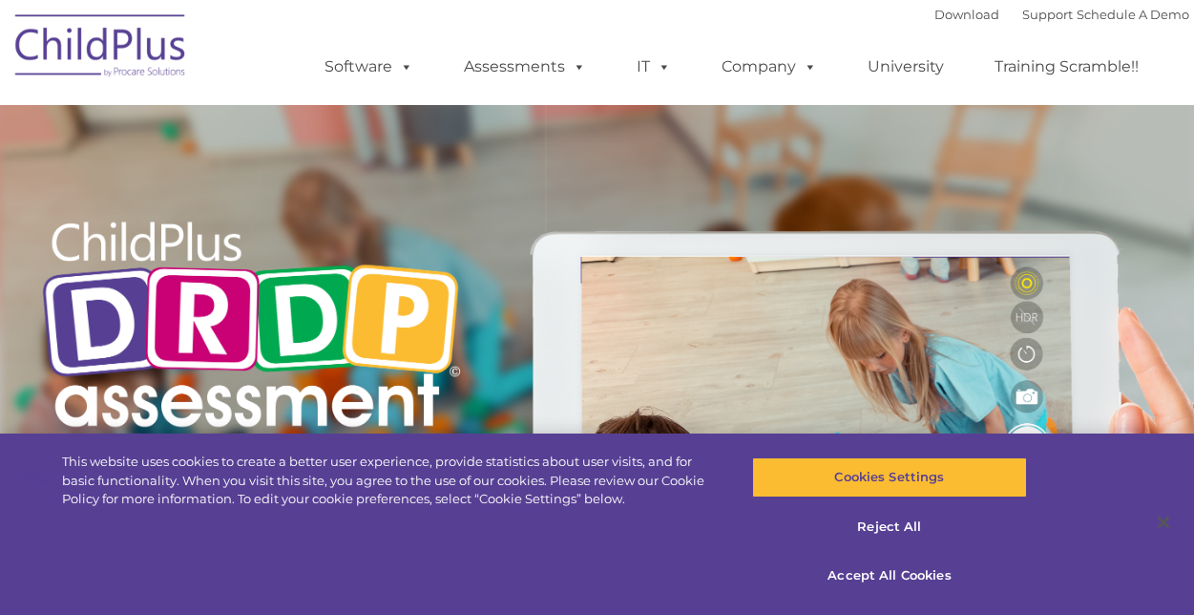 The width and height of the screenshot is (1194, 615). What do you see at coordinates (654, 67) in the screenshot?
I see `a: IT` at bounding box center [654, 67].